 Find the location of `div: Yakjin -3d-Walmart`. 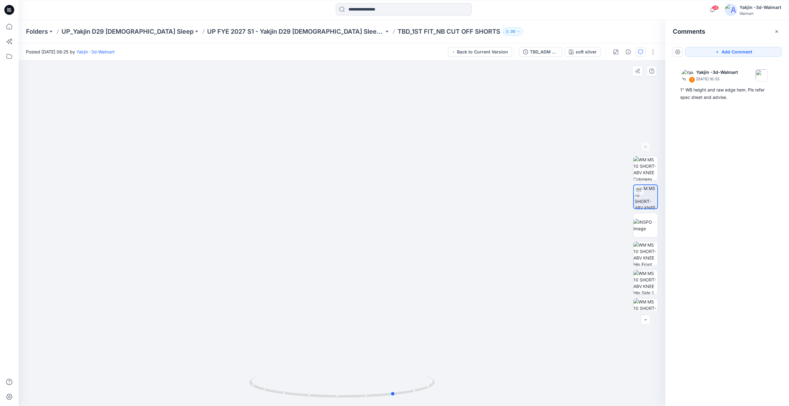

div: Yakjin -3d-Walmart is located at coordinates (760, 7).